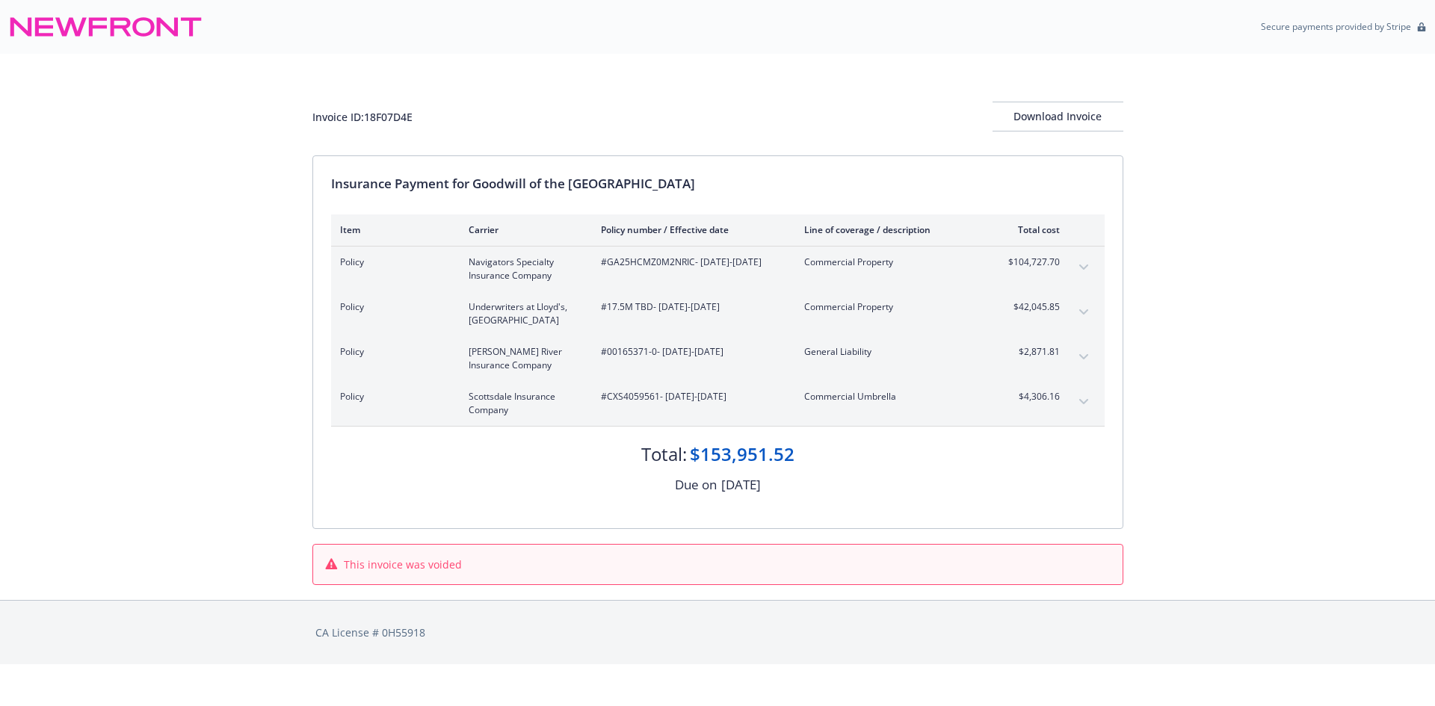 This screenshot has width=1435, height=706. What do you see at coordinates (1032, 397) in the screenshot?
I see `span: $4,306.16` at bounding box center [1032, 397].